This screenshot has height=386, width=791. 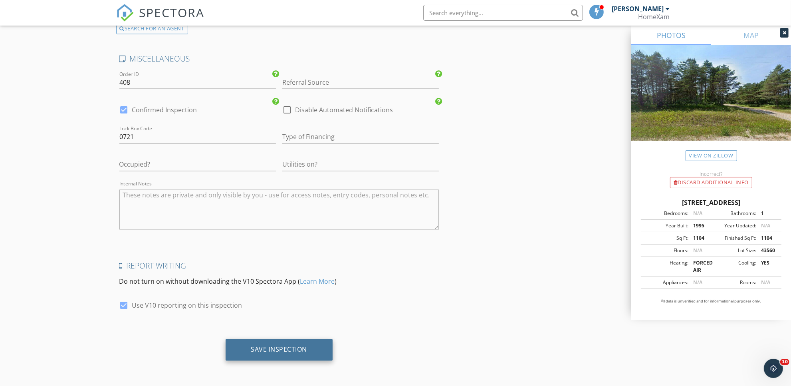 I want to click on div: 1995, so click(x=699, y=226).